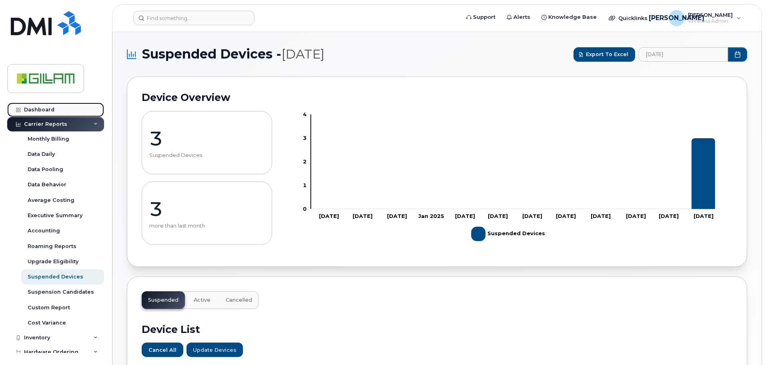  Describe the element at coordinates (305, 161) in the screenshot. I see `tspan: 2` at that location.